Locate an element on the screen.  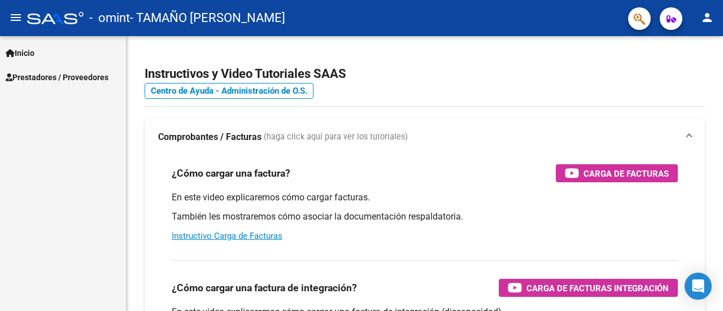
strong: Comprobantes / Facturas is located at coordinates (210, 137).